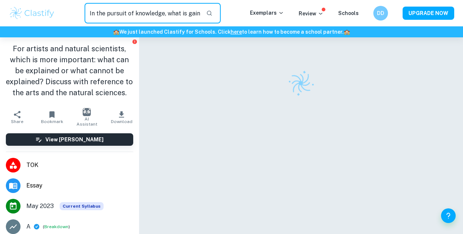 This screenshot has width=463, height=234. Describe the element at coordinates (52, 122) in the screenshot. I see `span: Bookmark` at that location.